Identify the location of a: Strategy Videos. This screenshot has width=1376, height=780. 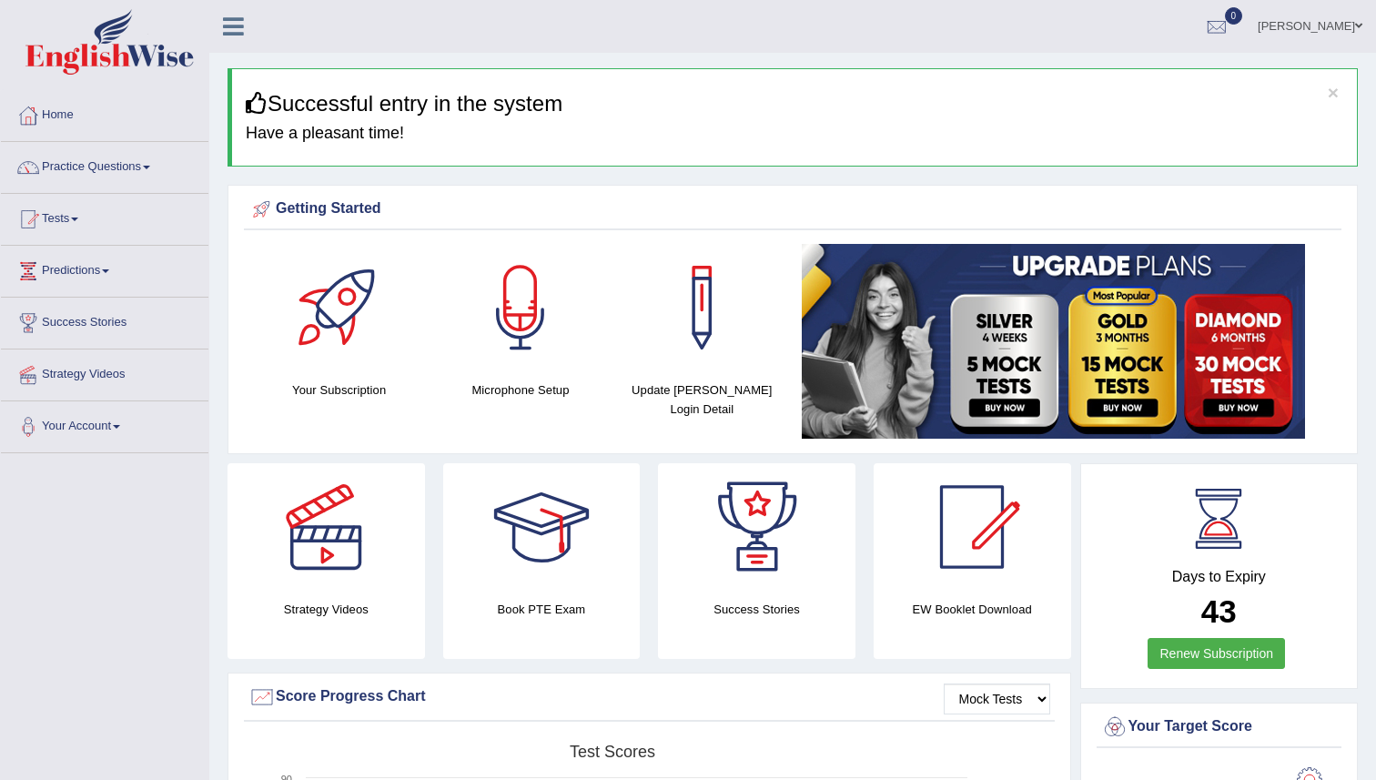
(105, 372).